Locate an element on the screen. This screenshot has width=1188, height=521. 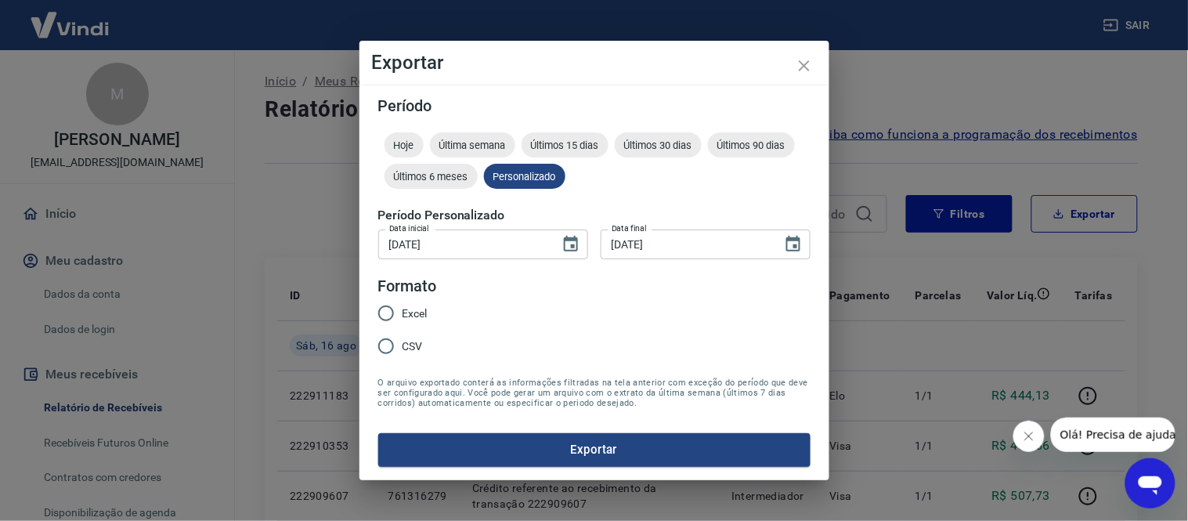
span: Excel is located at coordinates (415, 313).